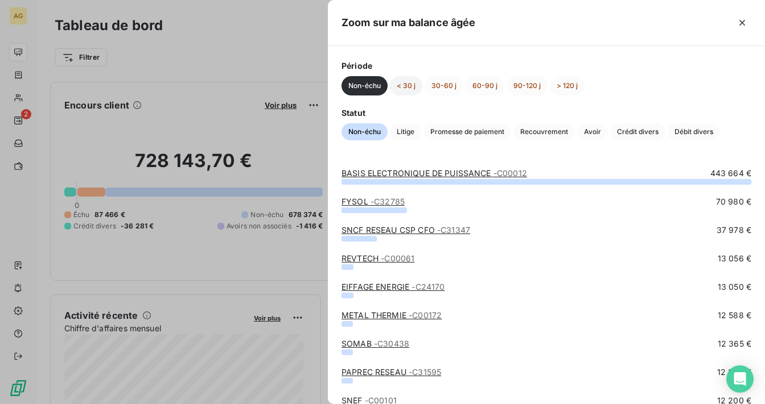 The image size is (765, 404). I want to click on button: Recouvrement, so click(544, 132).